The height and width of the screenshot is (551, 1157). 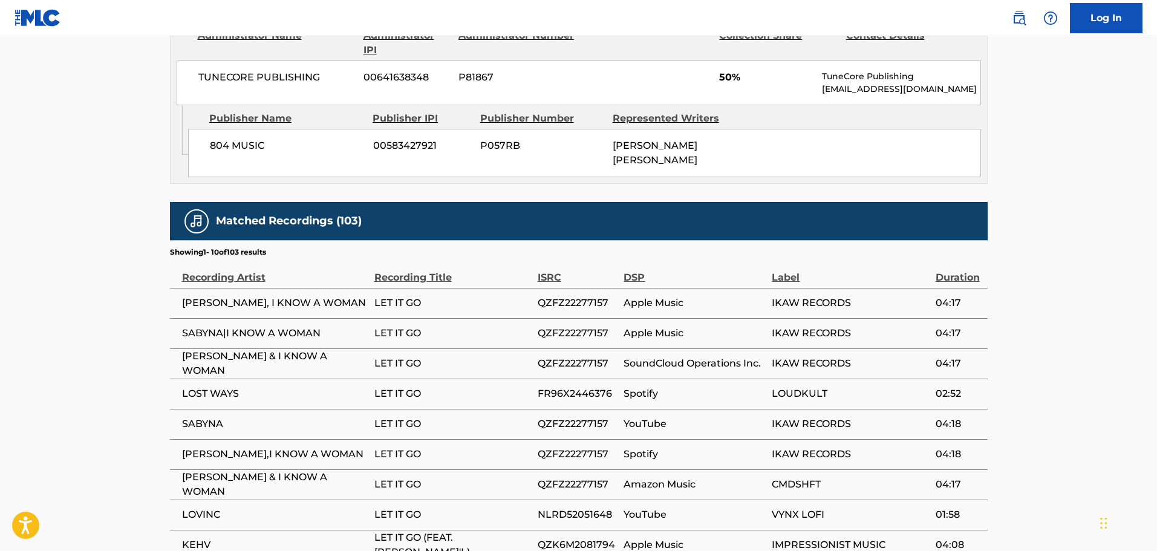 What do you see at coordinates (851, 515) in the screenshot?
I see `span: VYNX LOFI` at bounding box center [851, 515].